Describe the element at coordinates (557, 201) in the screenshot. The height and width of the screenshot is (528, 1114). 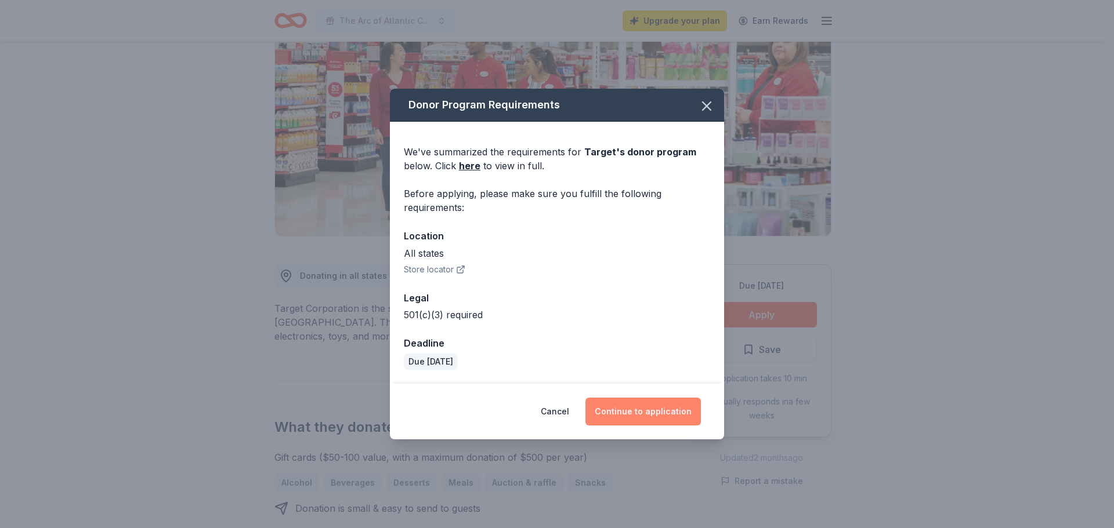
I see `div: Before applying, please make sure you fulfill the following requirements:` at that location.